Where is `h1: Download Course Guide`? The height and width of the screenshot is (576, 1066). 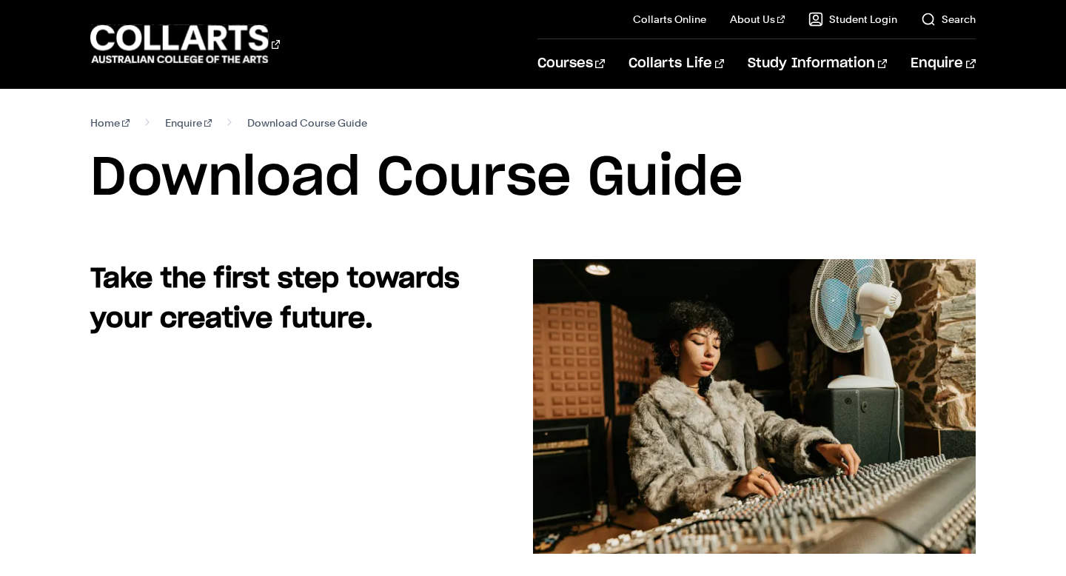 h1: Download Course Guide is located at coordinates (532, 178).